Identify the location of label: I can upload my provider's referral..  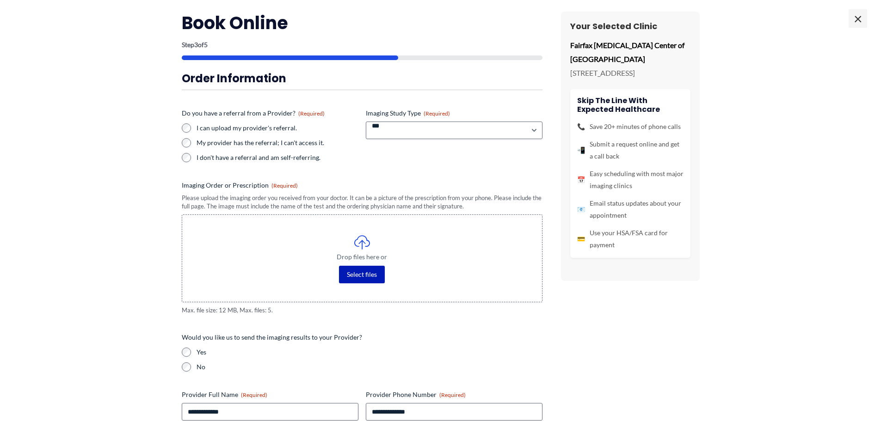
(277, 128).